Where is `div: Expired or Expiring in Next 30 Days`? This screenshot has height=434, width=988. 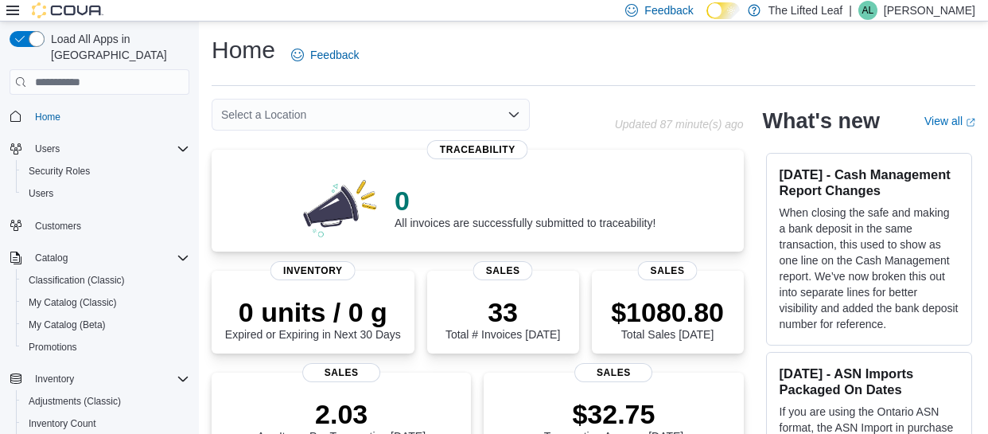
div: Expired or Expiring in Next 30 Days is located at coordinates (313, 318).